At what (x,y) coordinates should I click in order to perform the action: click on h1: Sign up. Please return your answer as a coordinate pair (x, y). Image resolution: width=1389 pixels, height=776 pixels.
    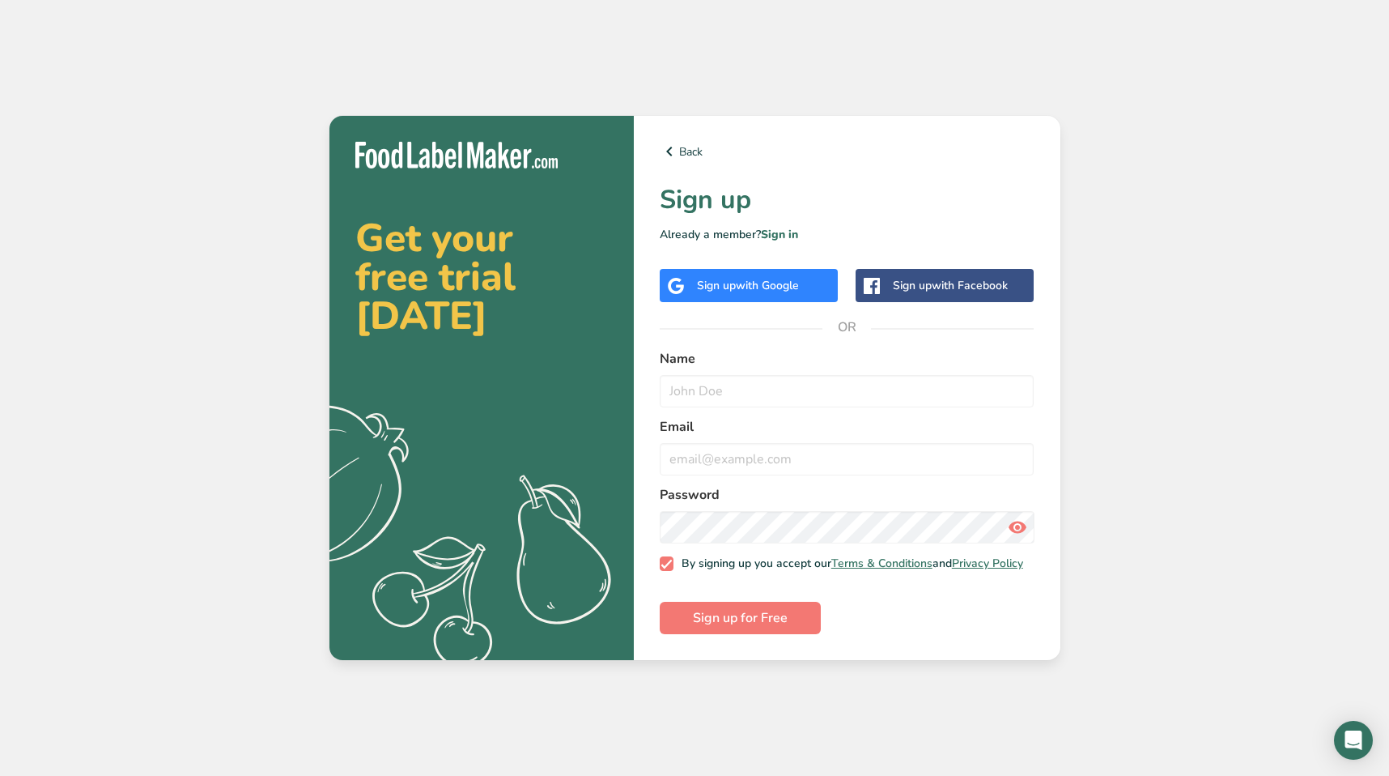
    Looking at the image, I should click on (847, 200).